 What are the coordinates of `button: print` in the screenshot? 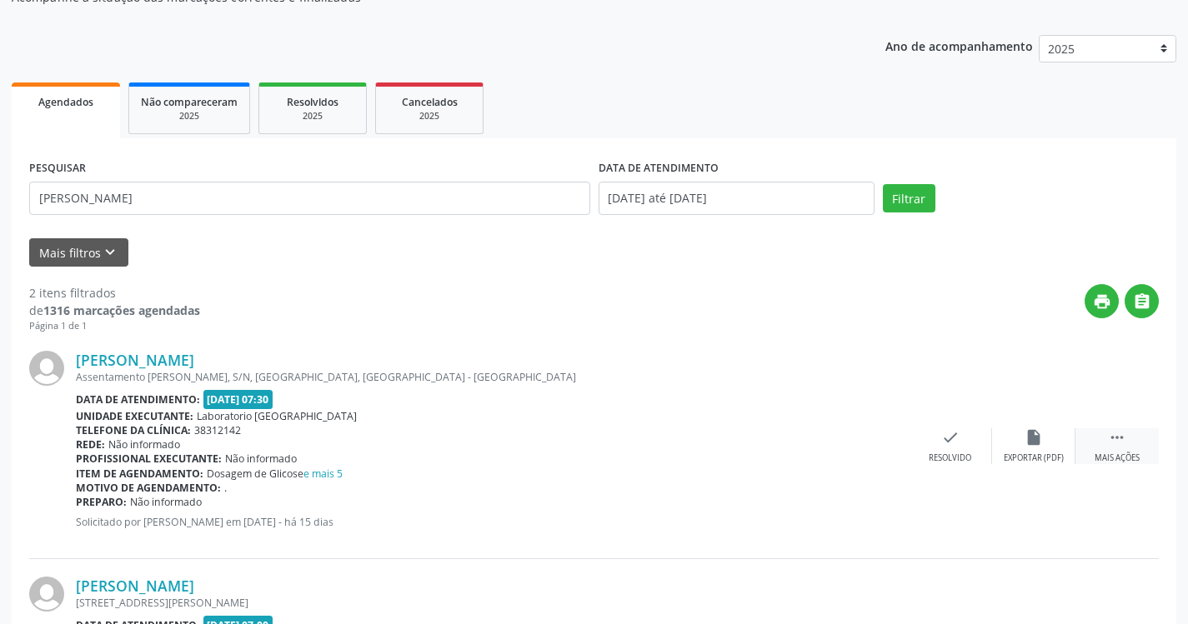 It's located at (1101, 301).